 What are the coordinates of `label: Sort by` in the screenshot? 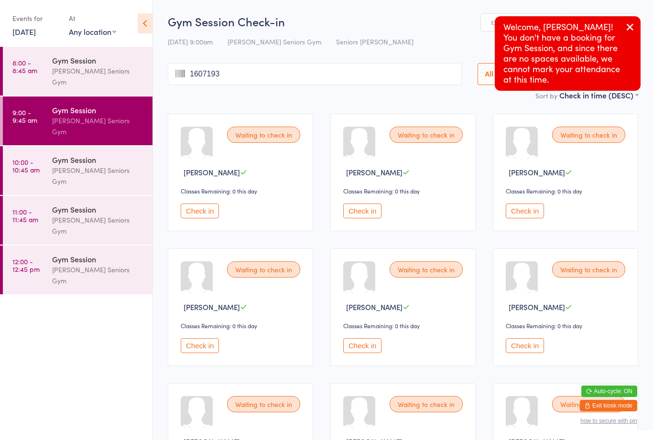 It's located at (547, 96).